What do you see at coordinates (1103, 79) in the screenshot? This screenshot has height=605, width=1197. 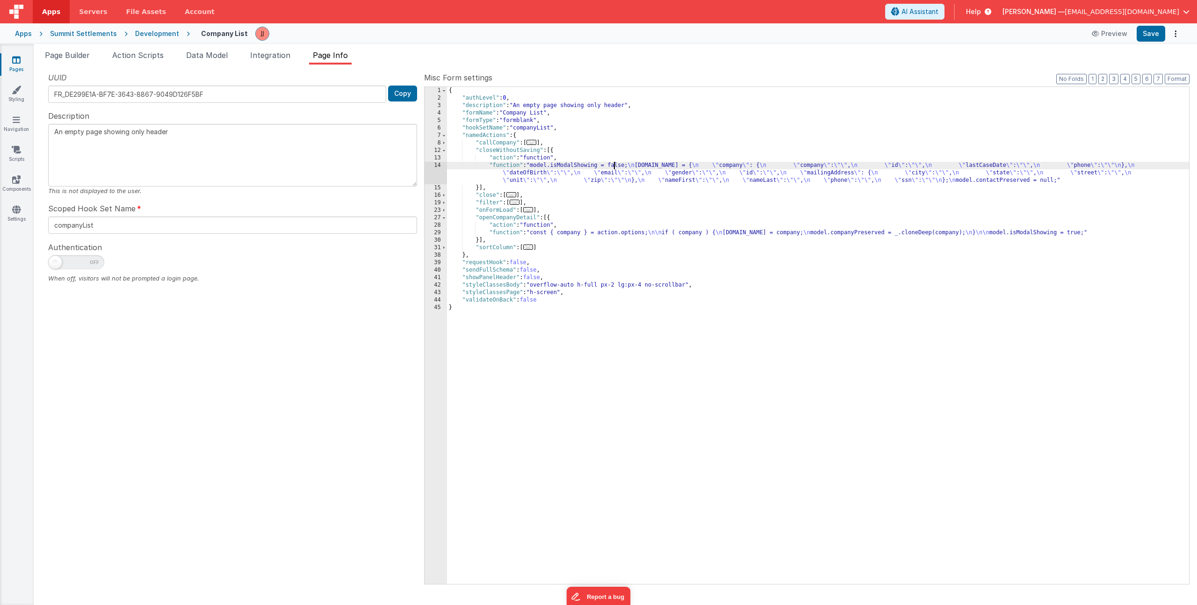 I see `button: 2` at bounding box center [1103, 79].